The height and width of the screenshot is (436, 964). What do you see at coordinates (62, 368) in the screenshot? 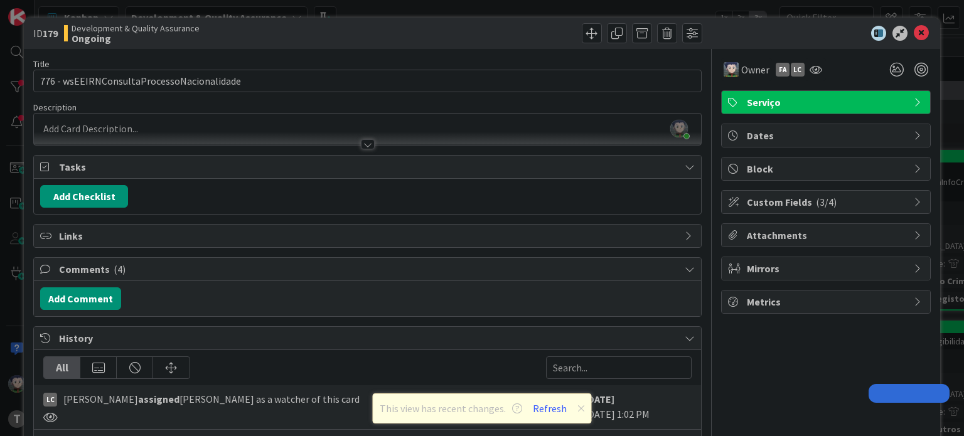
I see `div: All` at bounding box center [62, 368].